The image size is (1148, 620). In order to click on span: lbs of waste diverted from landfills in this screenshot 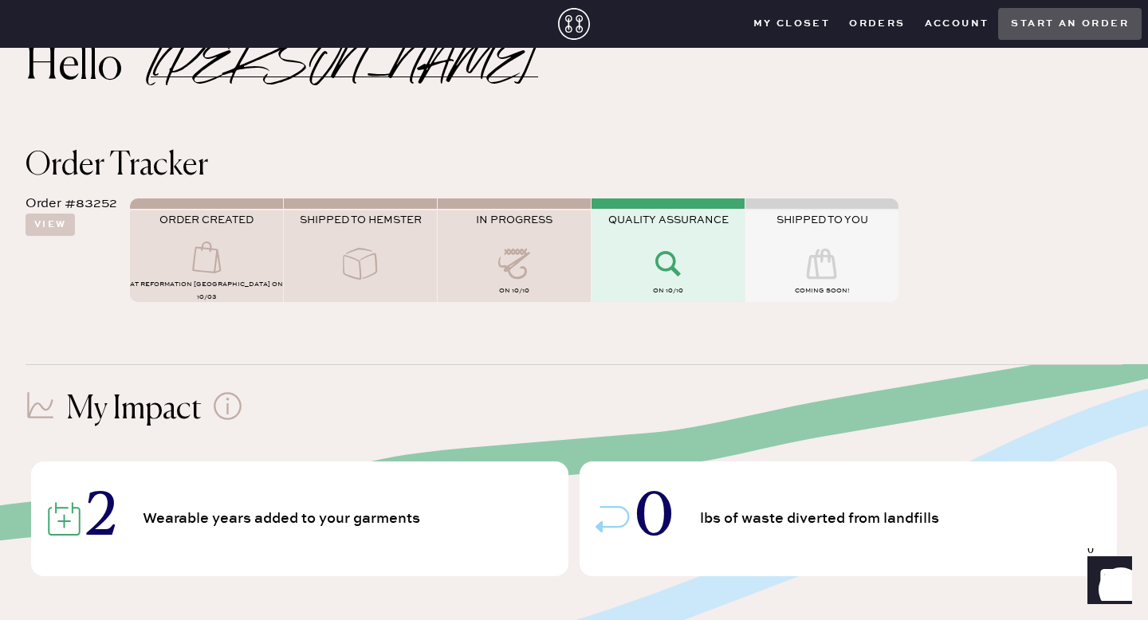, I will do `click(822, 519)`.